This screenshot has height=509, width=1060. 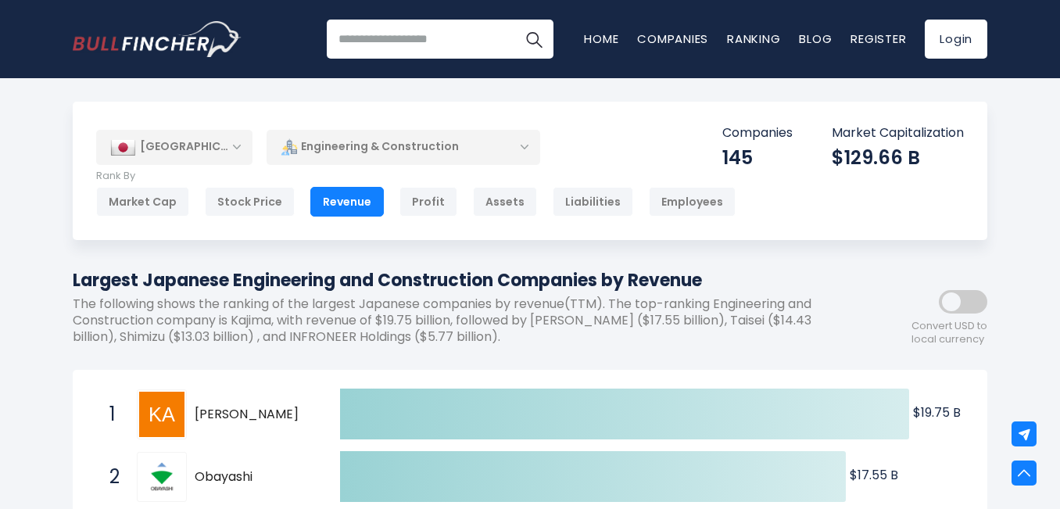 I want to click on a: Go to homepage, so click(x=156, y=39).